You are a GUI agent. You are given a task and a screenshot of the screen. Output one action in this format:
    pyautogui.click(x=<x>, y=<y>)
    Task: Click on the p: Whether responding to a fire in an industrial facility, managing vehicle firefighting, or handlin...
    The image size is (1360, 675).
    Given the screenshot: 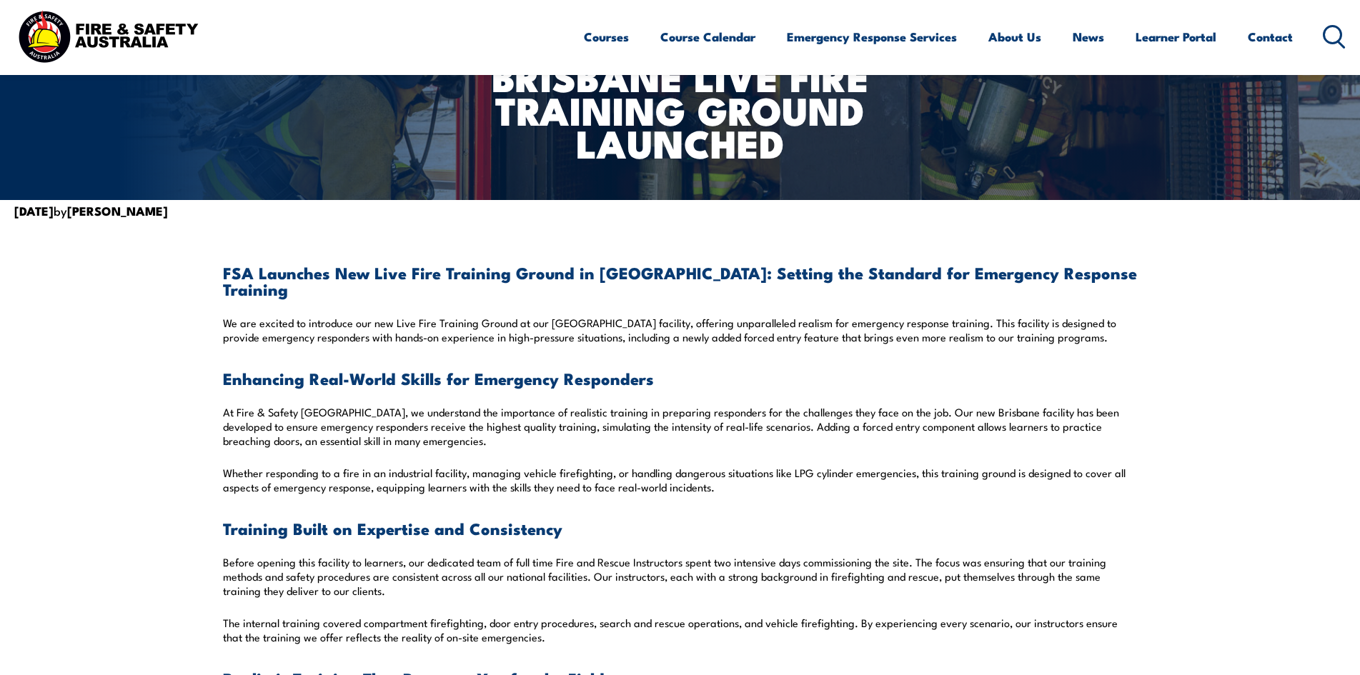 What is the action you would take?
    pyautogui.click(x=680, y=480)
    